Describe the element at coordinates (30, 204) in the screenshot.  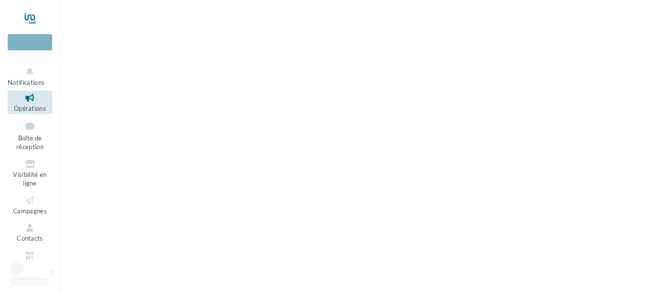
I see `a: Campagnes` at that location.